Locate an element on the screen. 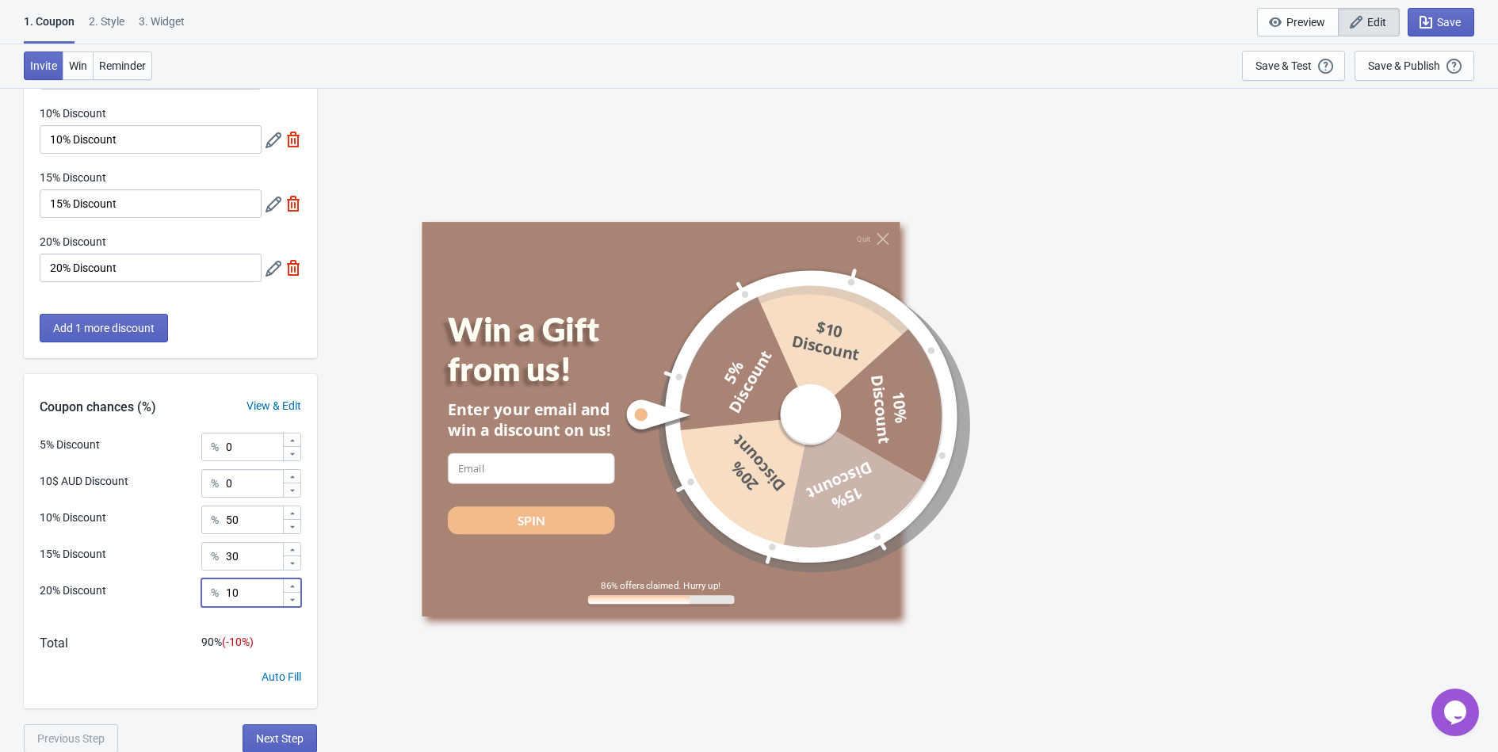 Image resolution: width=1498 pixels, height=752 pixels. button: Win is located at coordinates (78, 66).